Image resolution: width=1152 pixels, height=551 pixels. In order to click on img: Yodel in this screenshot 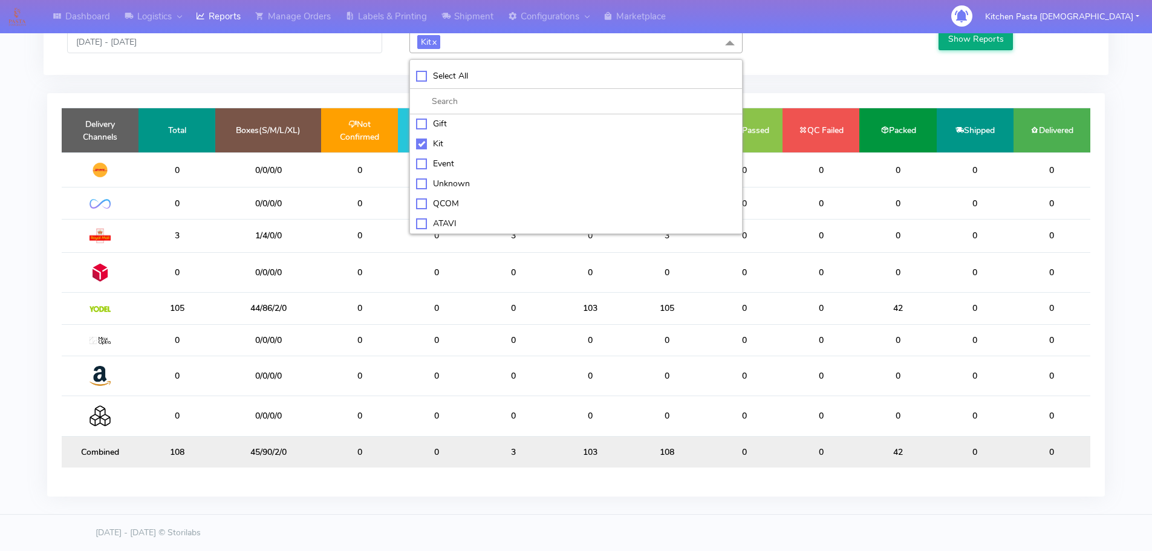, I will do `click(100, 309)`.